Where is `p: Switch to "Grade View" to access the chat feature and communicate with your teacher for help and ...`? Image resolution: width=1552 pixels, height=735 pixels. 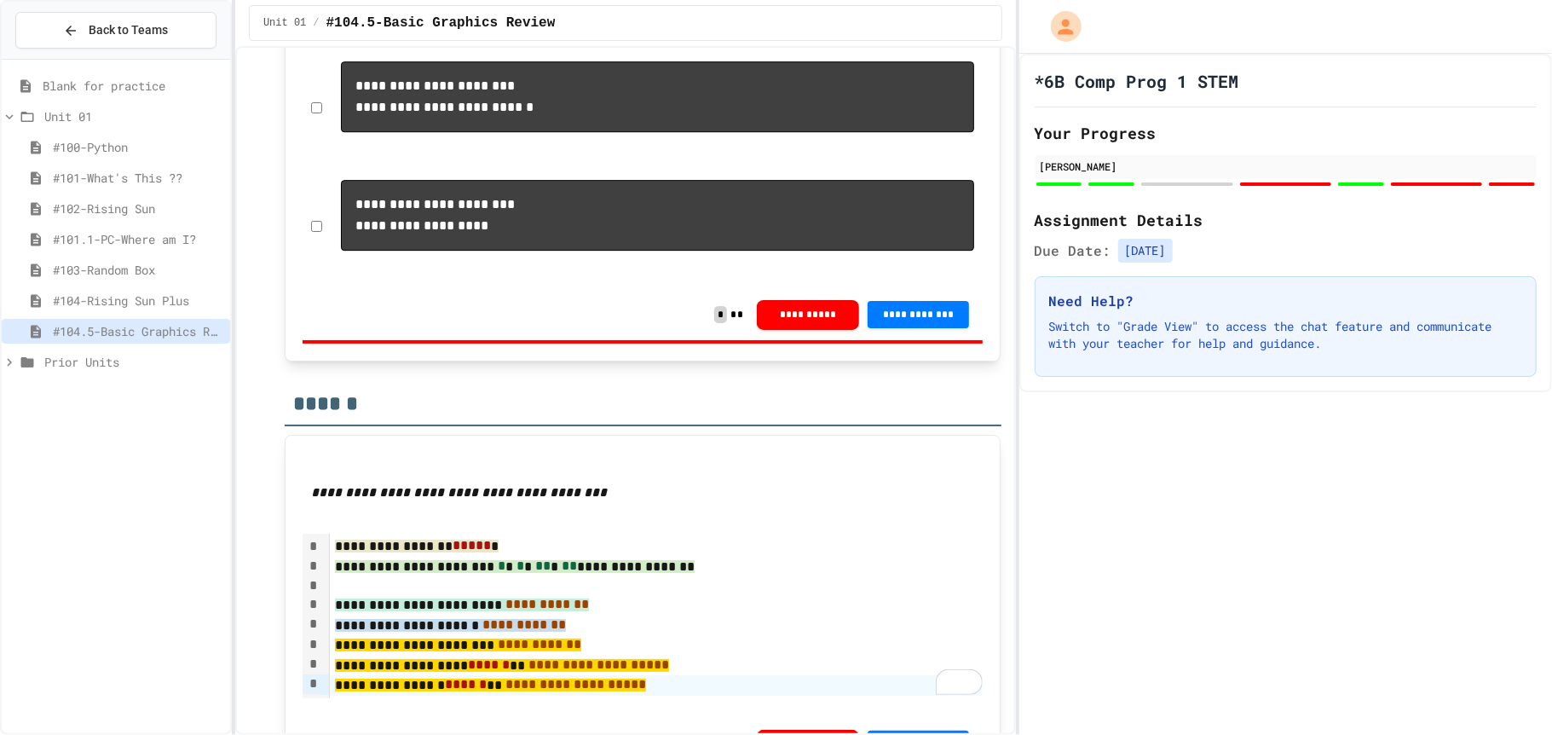
p: Switch to "Grade View" to access the chat feature and communicate with your teacher for help and ... is located at coordinates (1286, 335).